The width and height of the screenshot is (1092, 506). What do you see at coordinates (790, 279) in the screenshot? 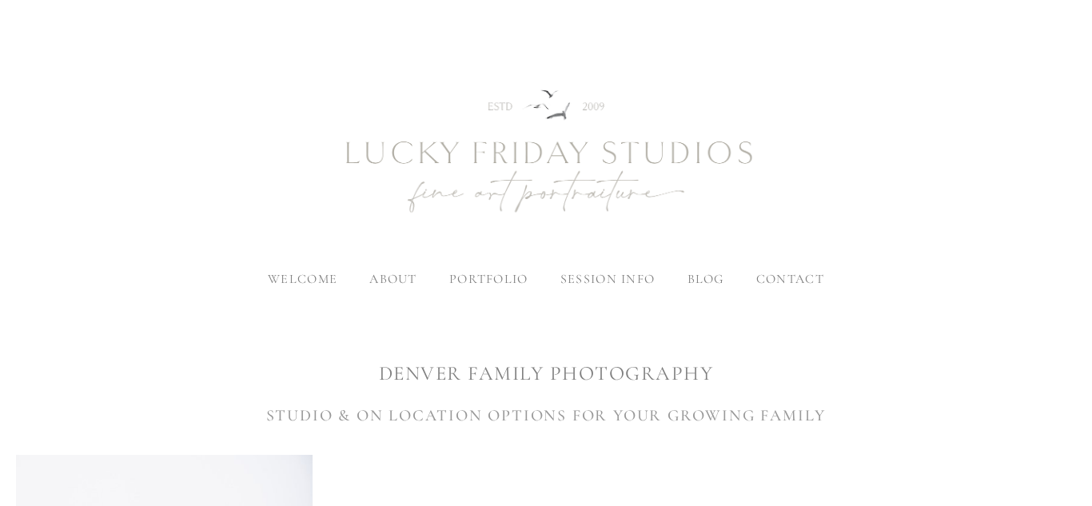
I see `a: contact` at bounding box center [790, 279].